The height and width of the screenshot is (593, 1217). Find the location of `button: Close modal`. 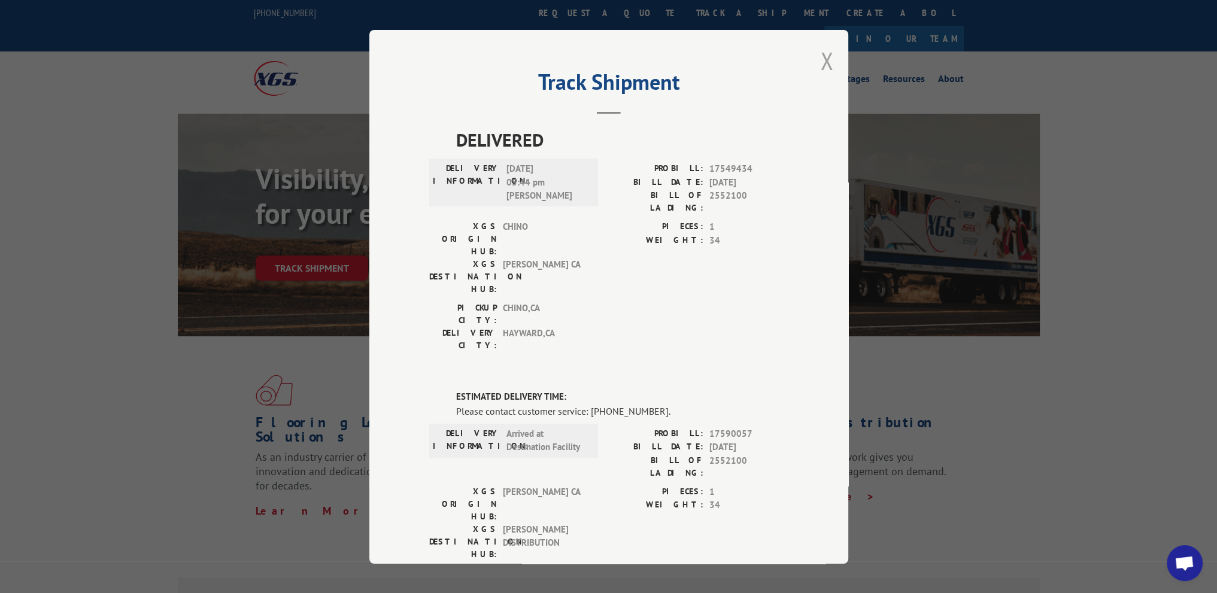

button: Close modal is located at coordinates (827, 60).